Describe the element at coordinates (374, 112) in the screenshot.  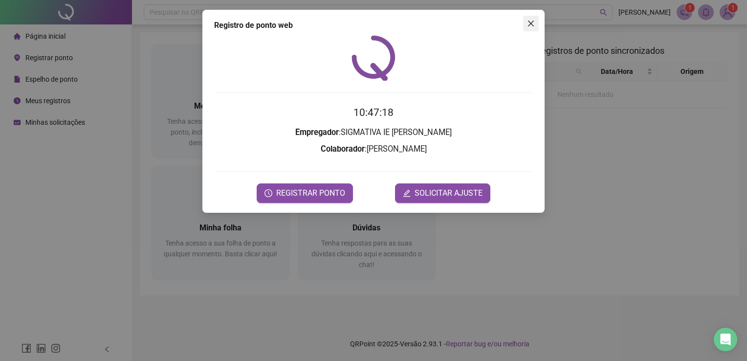
I see `time: 10:47:18` at that location.